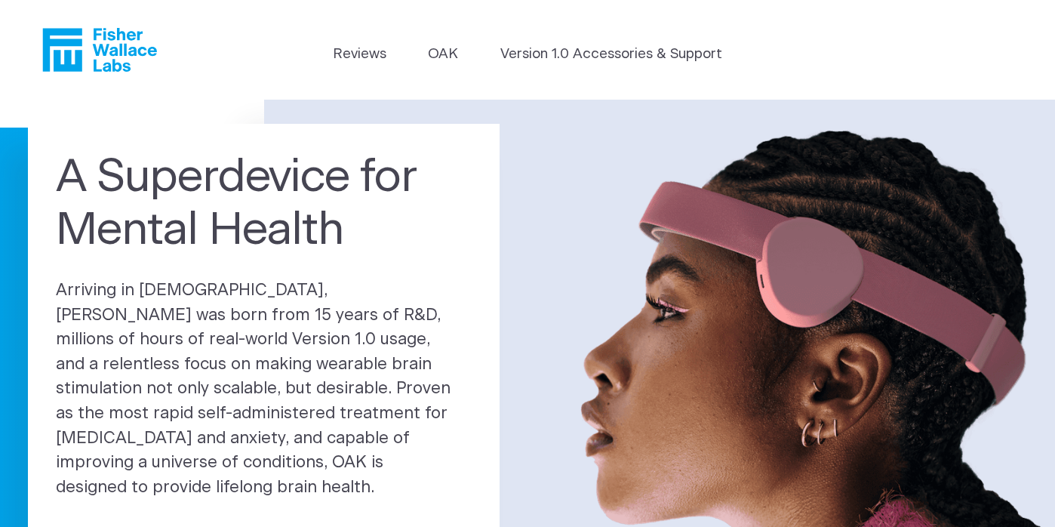 This screenshot has width=1055, height=527. I want to click on a: Fisher Wallace, so click(100, 50).